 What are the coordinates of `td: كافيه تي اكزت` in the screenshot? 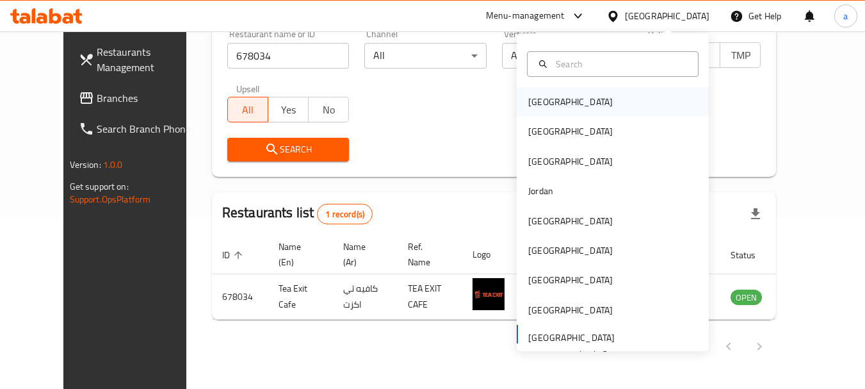 It's located at (365, 296).